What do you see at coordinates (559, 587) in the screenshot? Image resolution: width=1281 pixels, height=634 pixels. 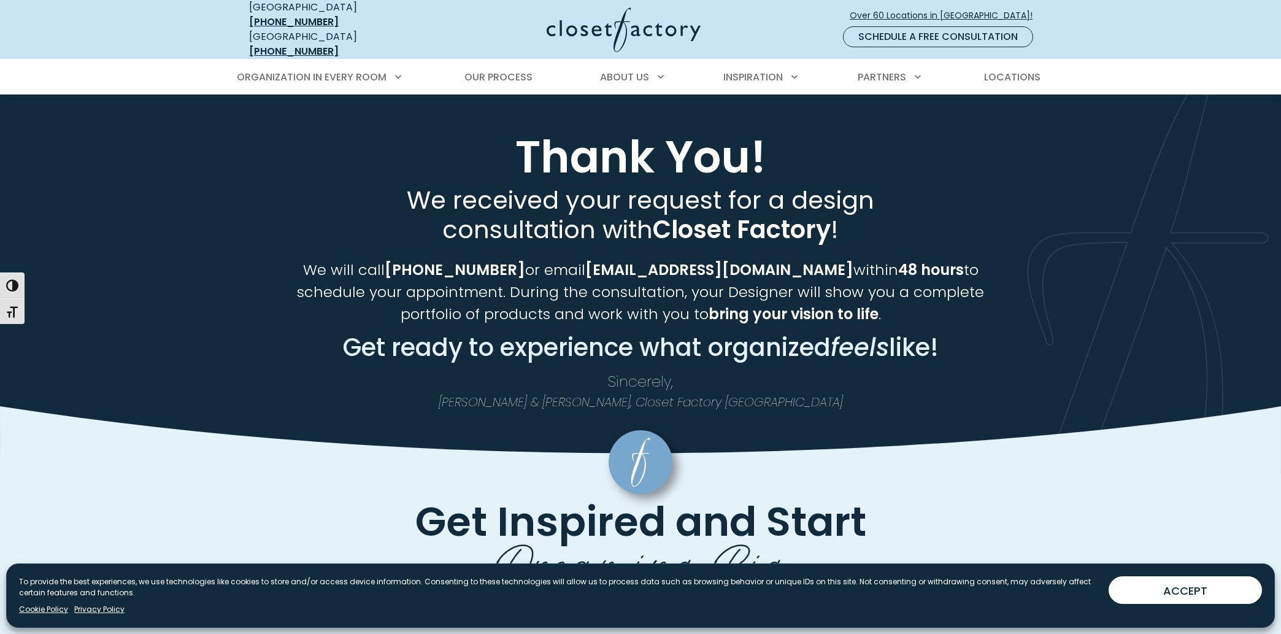 I see `p: To provide the best experiences, we use technologies like cookies to store and/or access device i...` at bounding box center [559, 587].